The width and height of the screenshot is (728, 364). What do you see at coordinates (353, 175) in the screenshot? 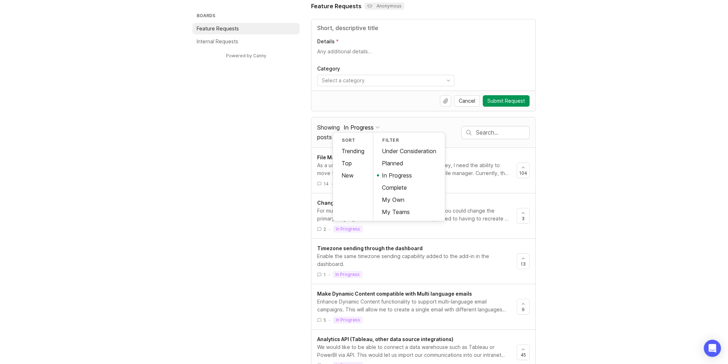
I see `div: New` at bounding box center [353, 175].